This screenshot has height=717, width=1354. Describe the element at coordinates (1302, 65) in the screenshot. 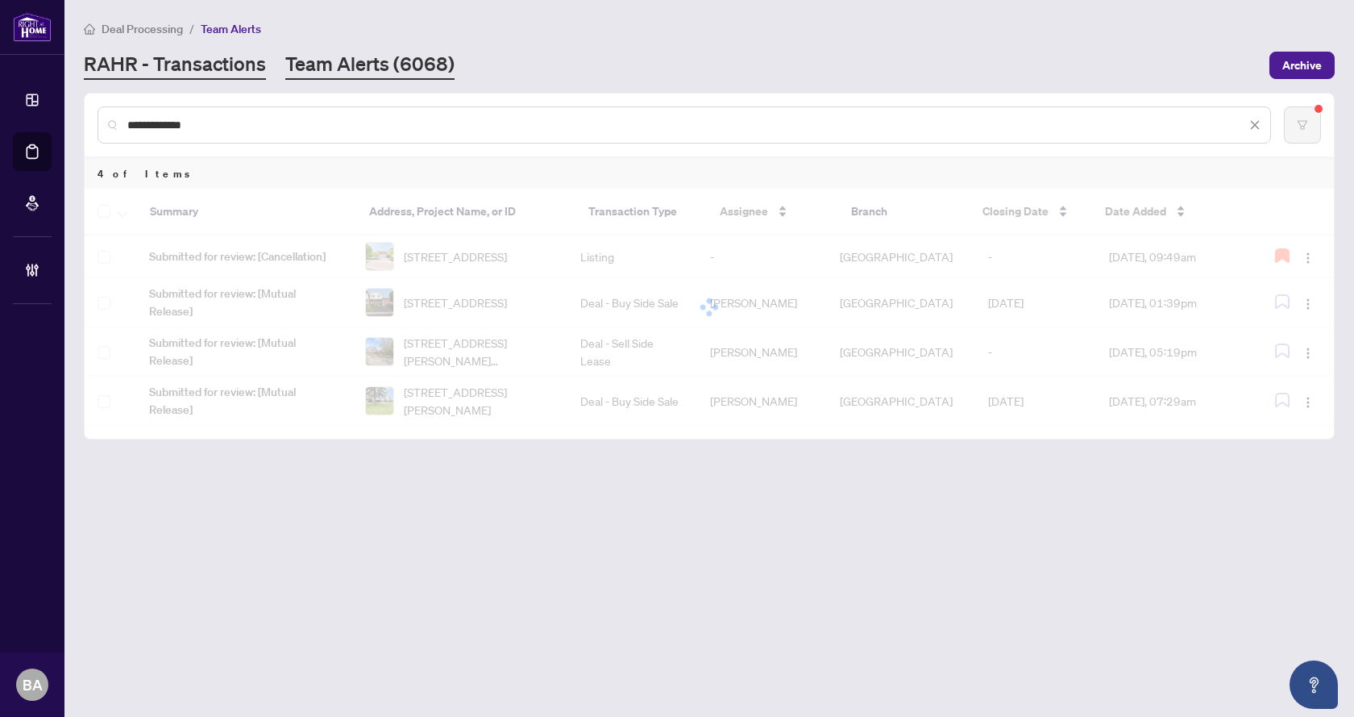

I see `button: Archive` at that location.